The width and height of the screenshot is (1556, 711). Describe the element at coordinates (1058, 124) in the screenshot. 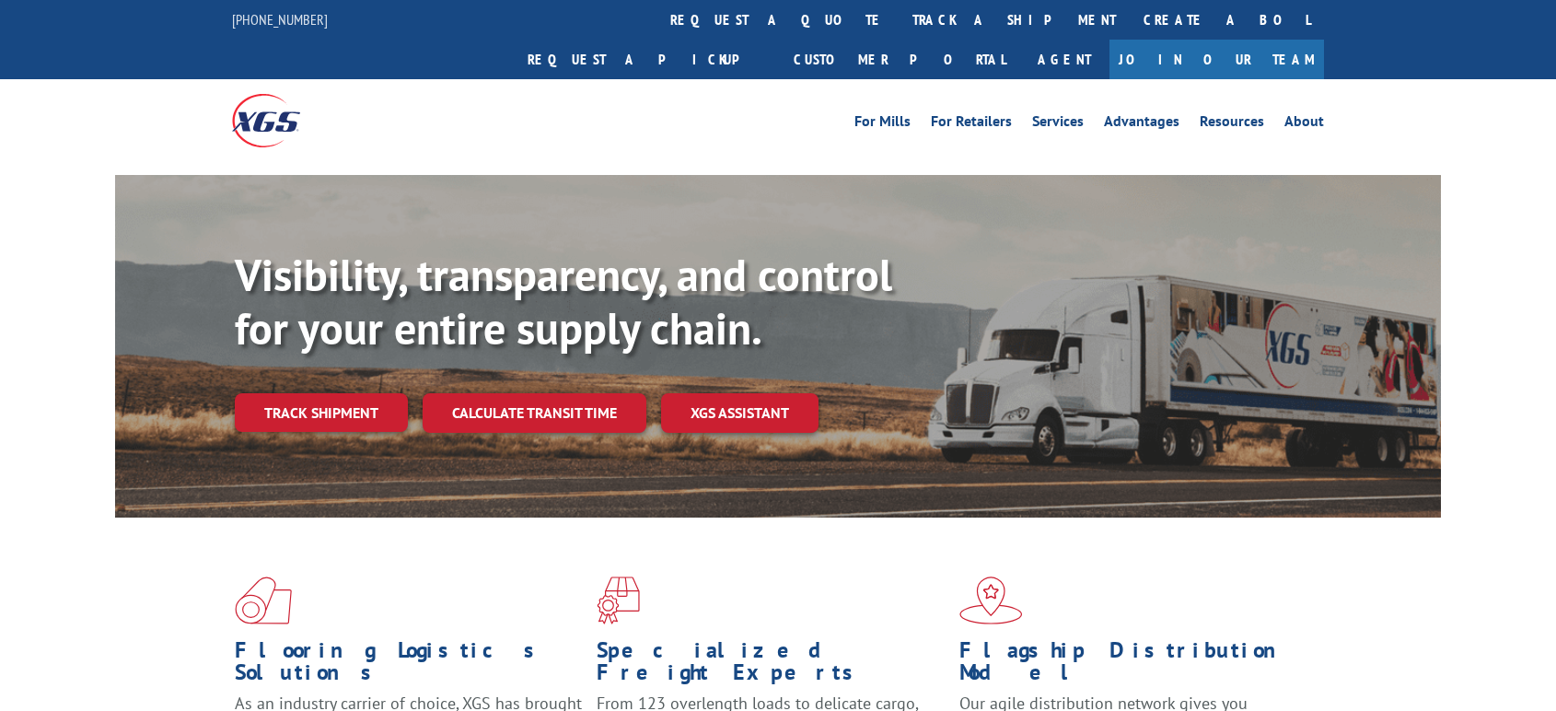

I see `a: Services` at that location.